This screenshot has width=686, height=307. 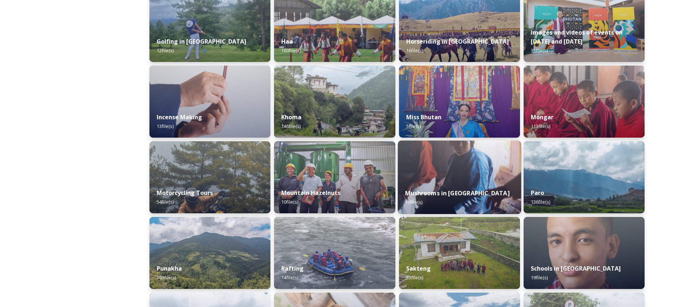 I want to click on span: 113 file(s), so click(x=540, y=126).